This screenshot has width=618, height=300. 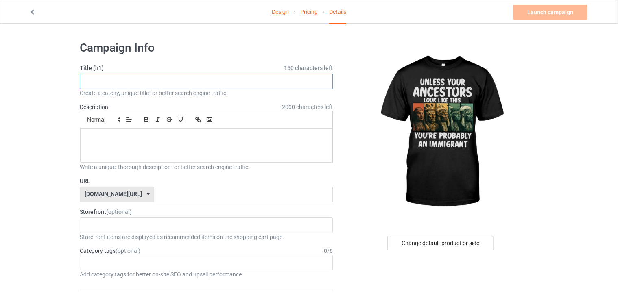 I want to click on span: 2000 characters left, so click(x=307, y=107).